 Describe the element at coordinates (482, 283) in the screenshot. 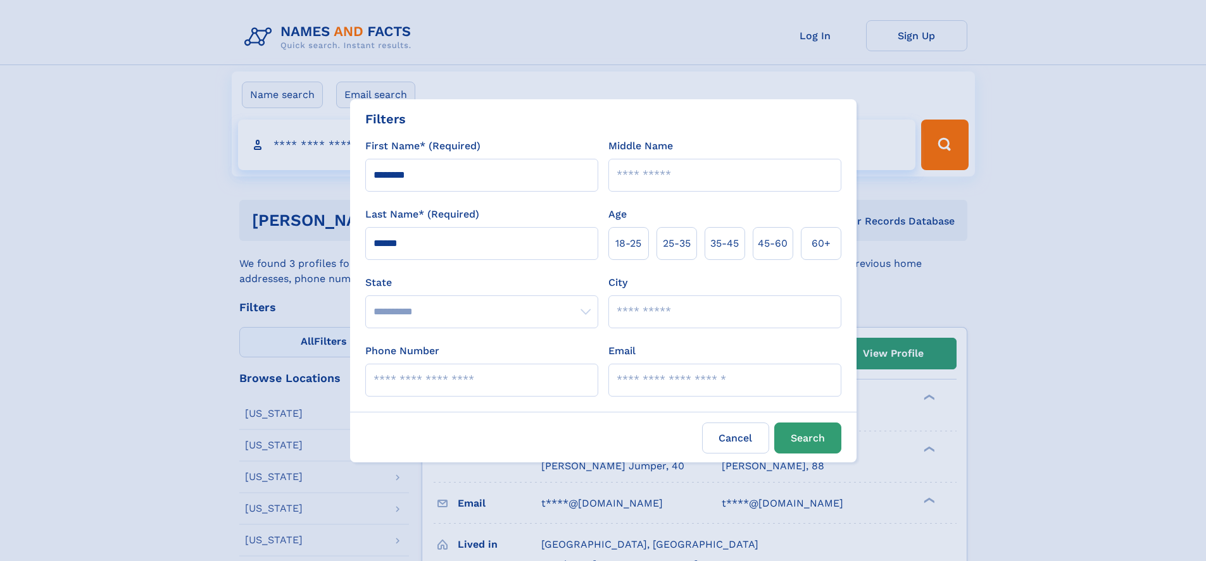

I see `label: State` at that location.